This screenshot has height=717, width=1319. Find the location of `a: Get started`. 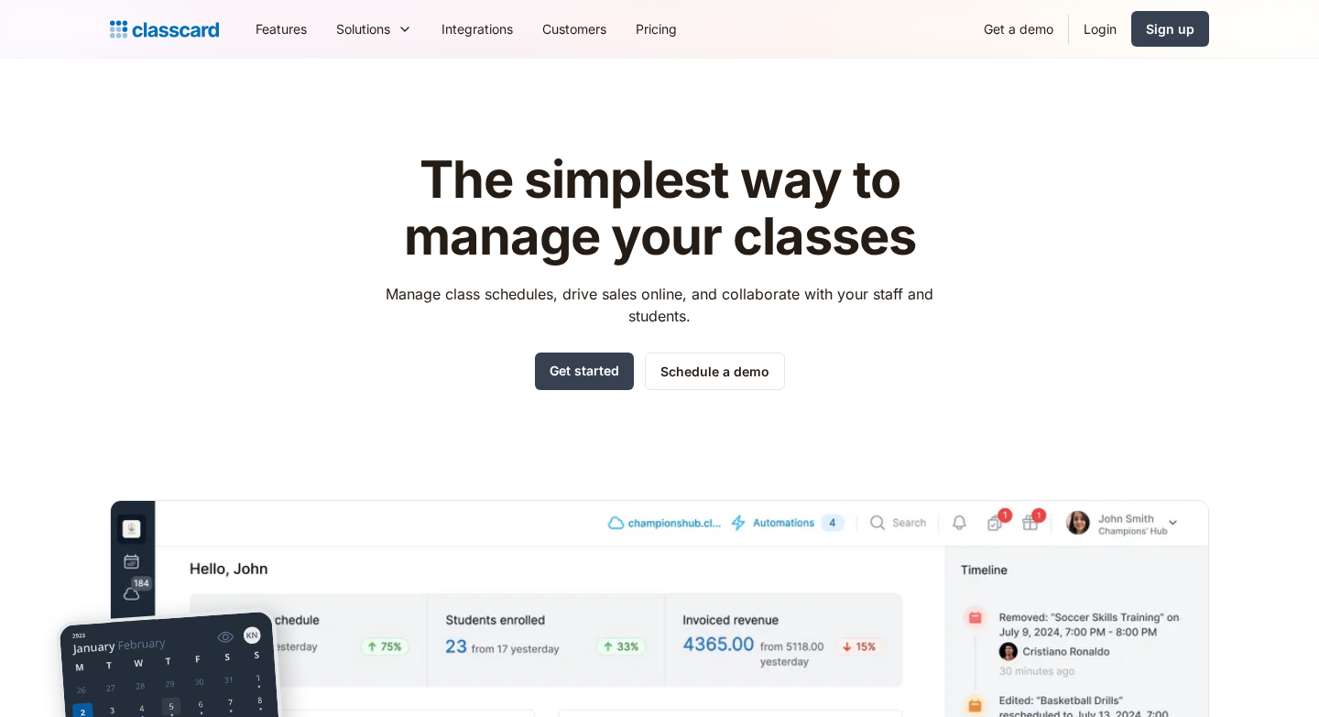

a: Get started is located at coordinates (584, 371).